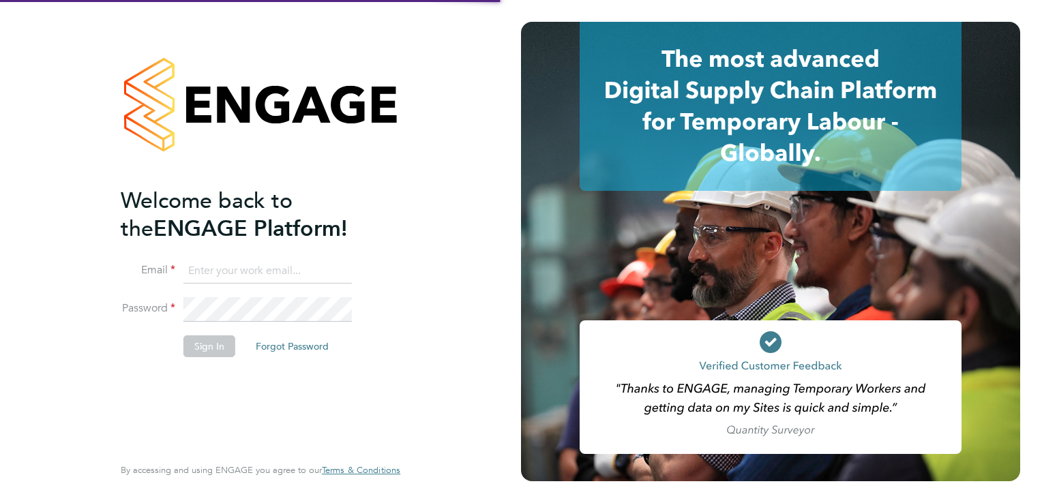  I want to click on a: Terms & Conditions, so click(361, 471).